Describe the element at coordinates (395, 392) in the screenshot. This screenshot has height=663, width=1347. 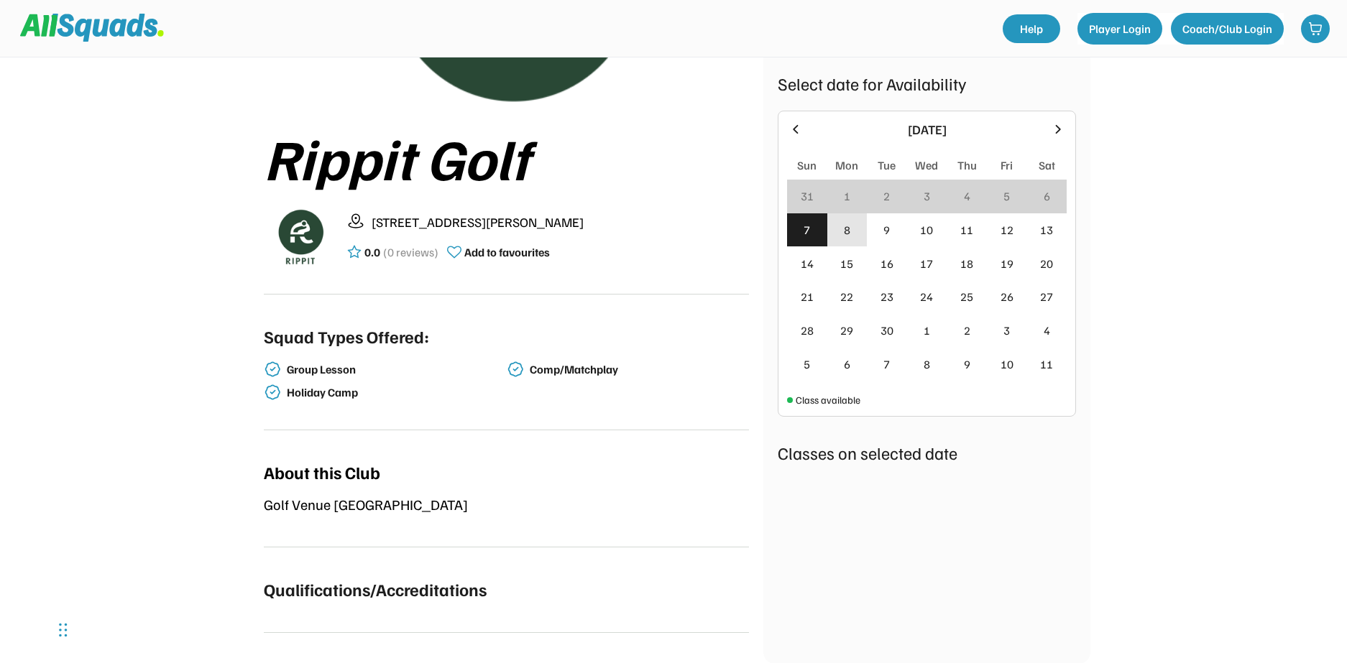
I see `div: Holiday Camp` at that location.